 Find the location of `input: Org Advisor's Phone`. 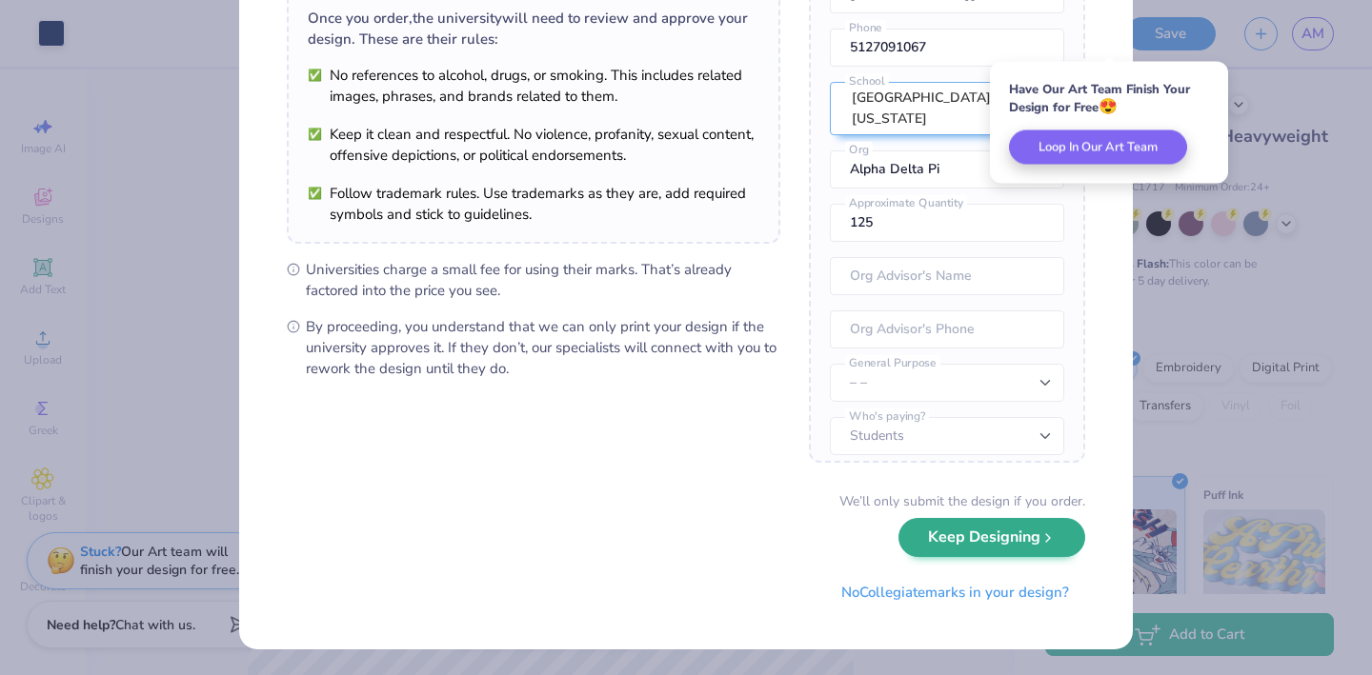

input: Org Advisor's Phone is located at coordinates (947, 330).